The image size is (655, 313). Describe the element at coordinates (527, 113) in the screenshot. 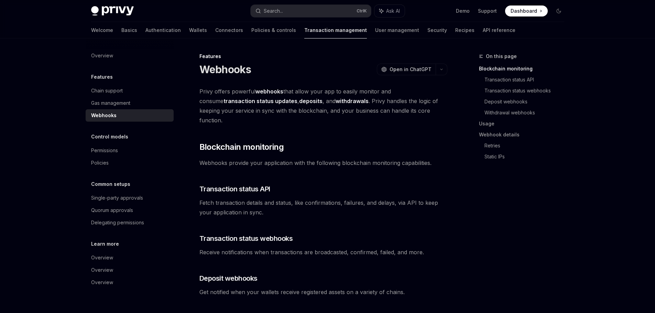

I see `a: Withdrawal webhooks` at that location.